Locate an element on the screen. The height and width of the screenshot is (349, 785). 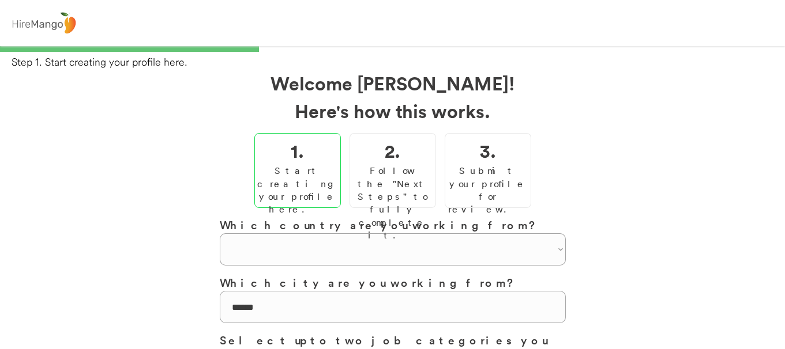
div: Step 1. Start creating your profile here. is located at coordinates (398, 62).